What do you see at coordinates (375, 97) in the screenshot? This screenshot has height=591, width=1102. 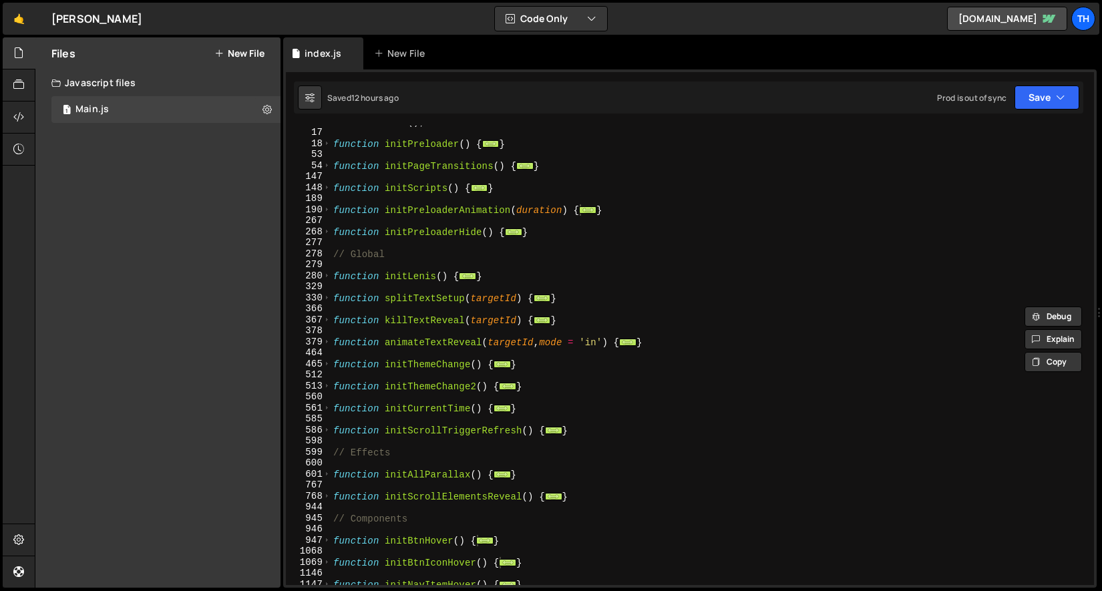 I see `div: 12 hours ago` at bounding box center [375, 97].